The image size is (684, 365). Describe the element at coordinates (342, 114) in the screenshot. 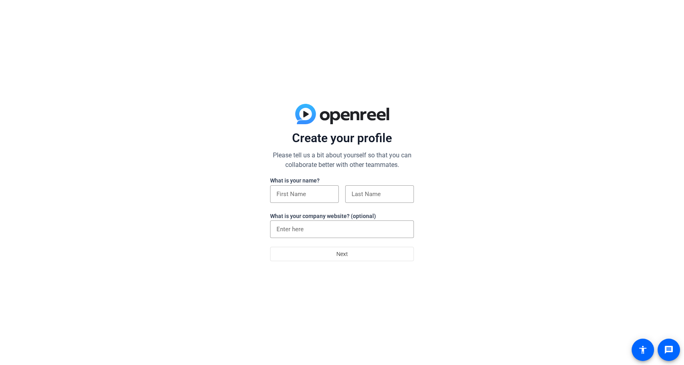

I see `img: blue-gradient.svg` at that location.